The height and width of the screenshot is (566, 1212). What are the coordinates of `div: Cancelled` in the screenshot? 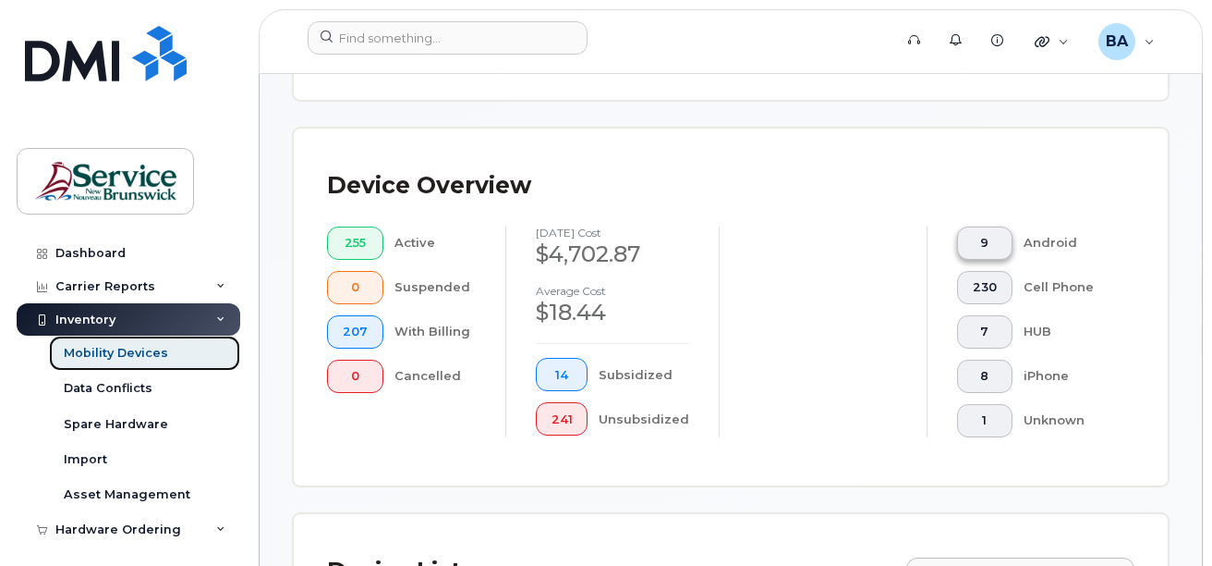 It's located at (435, 376).